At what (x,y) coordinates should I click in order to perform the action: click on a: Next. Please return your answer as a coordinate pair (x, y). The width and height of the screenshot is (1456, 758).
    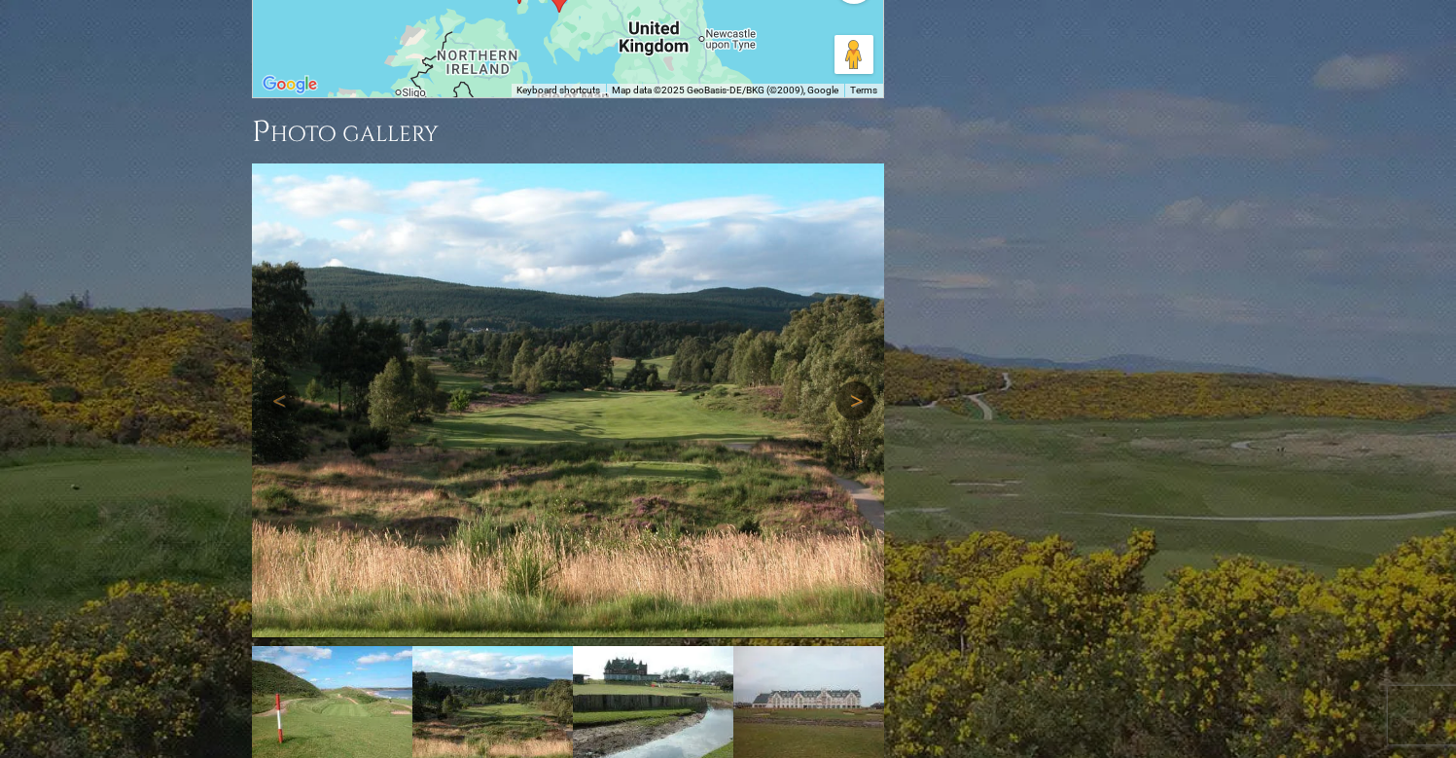
    Looking at the image, I should click on (855, 401).